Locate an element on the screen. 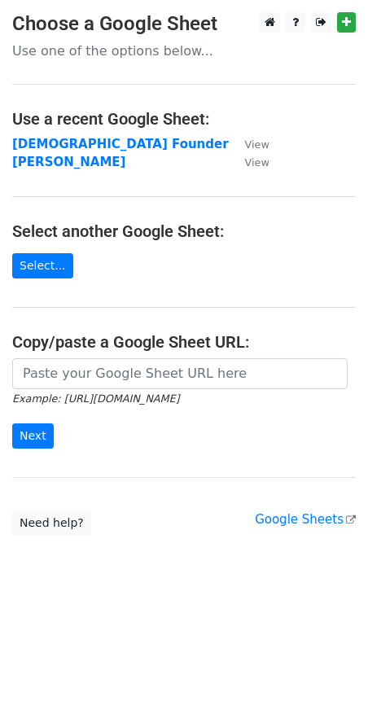  a: Select... is located at coordinates (42, 265).